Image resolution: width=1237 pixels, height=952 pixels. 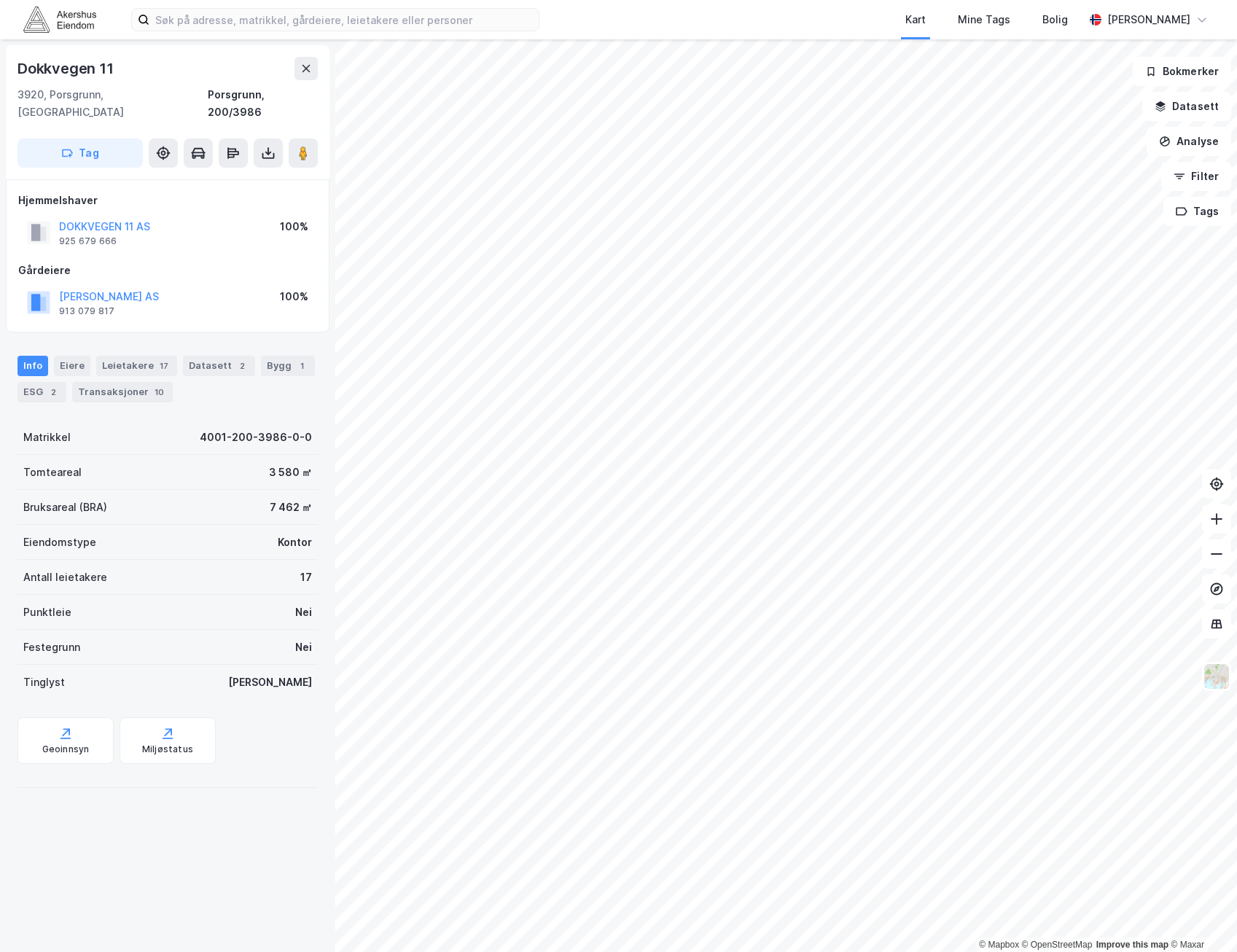 What do you see at coordinates (294, 542) in the screenshot?
I see `div: Kontor` at bounding box center [294, 542].